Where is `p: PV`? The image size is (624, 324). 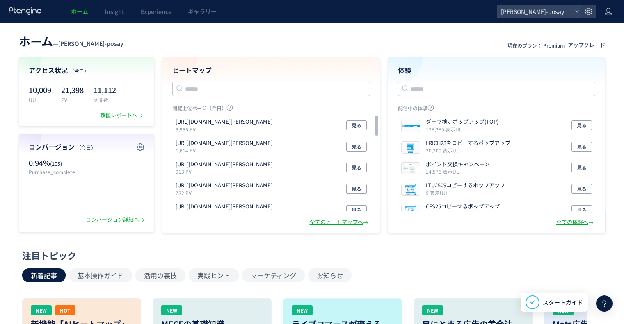 p: PV is located at coordinates (72, 100).